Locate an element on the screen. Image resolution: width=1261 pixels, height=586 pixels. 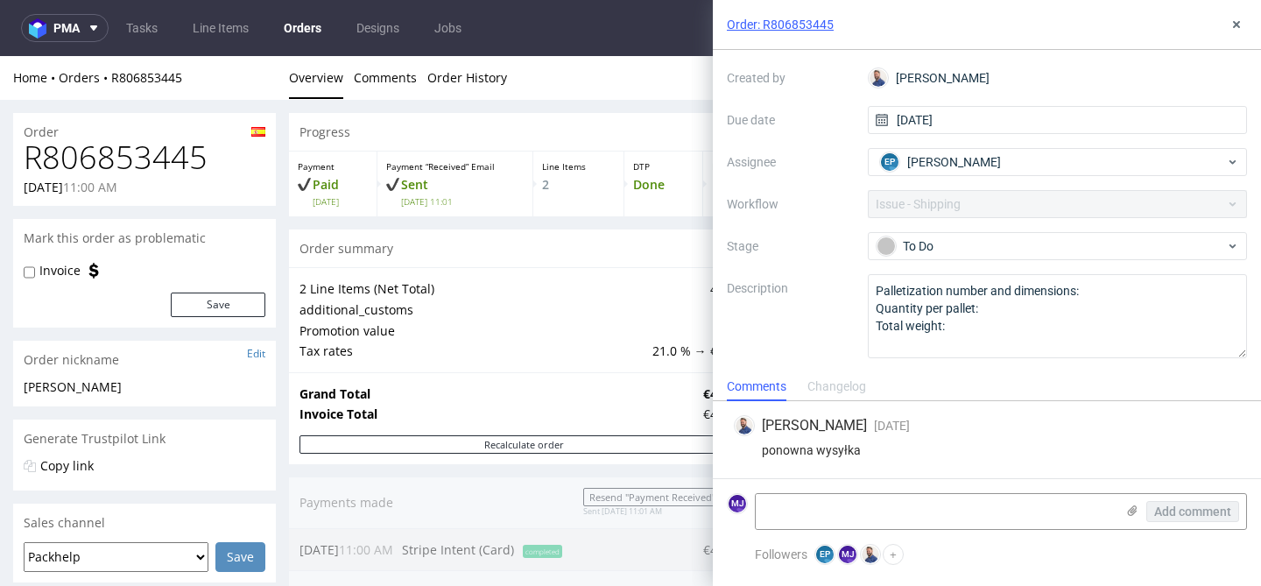
label: Stage is located at coordinates (790, 246).